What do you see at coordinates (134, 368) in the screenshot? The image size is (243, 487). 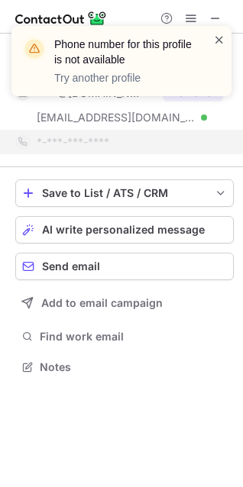 I see `span: Notes` at bounding box center [134, 368].